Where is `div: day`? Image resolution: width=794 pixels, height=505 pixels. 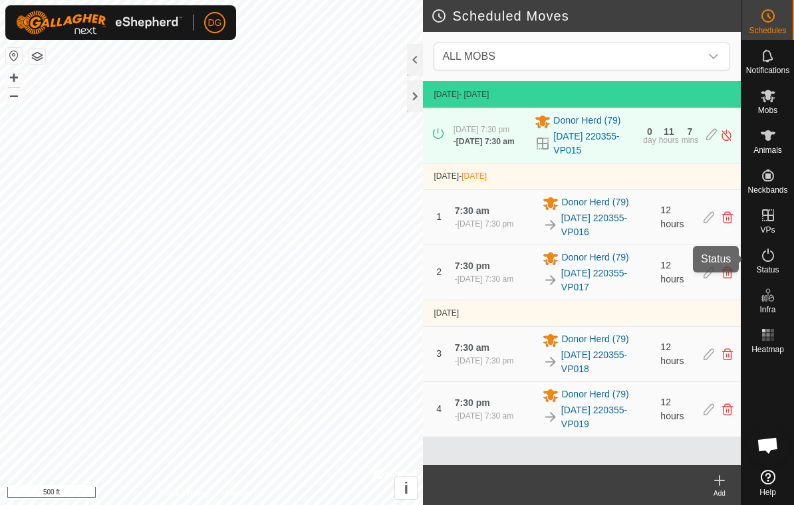 div: day is located at coordinates (649, 140).